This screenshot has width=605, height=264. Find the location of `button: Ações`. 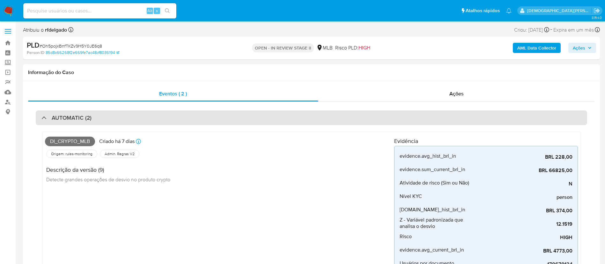

button: Ações is located at coordinates (582, 48).